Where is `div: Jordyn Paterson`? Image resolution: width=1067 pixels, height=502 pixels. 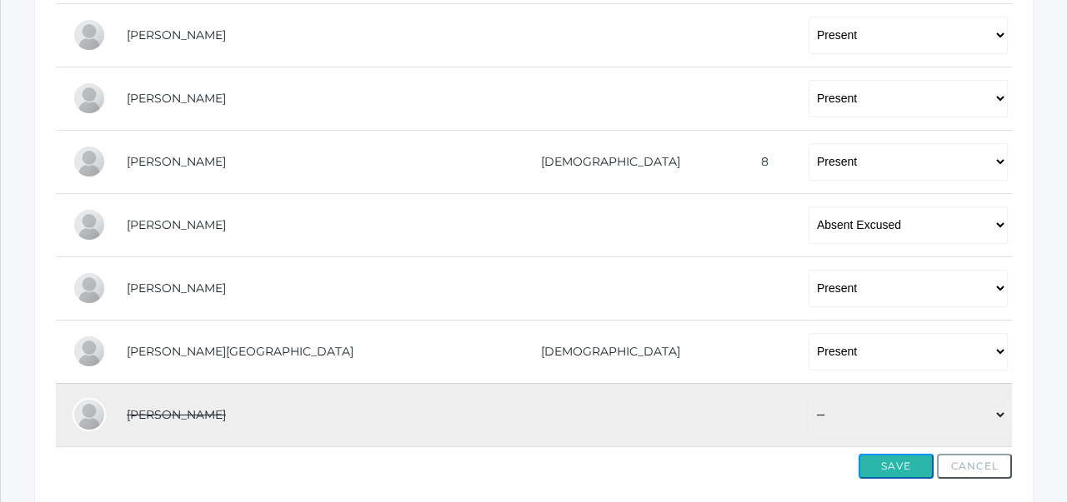
div: Jordyn Paterson is located at coordinates (89, 288).